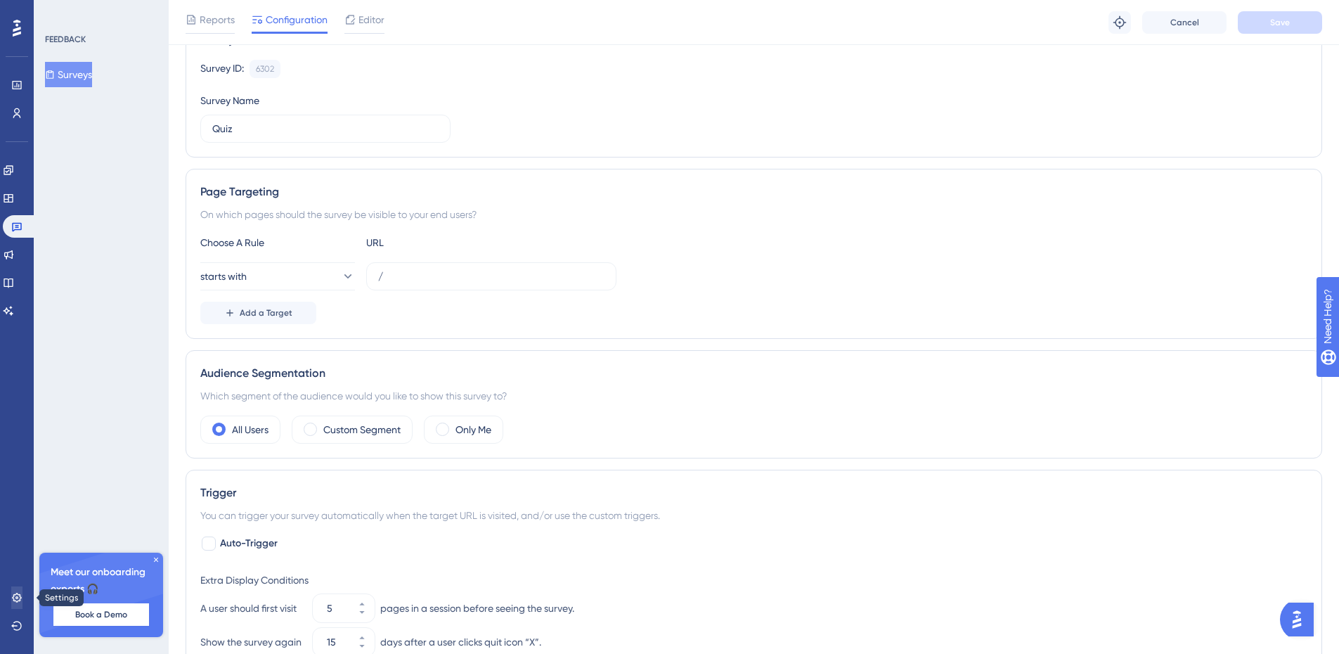  I want to click on div: Which segment of the audience would you like to show this survey to?, so click(753, 396).